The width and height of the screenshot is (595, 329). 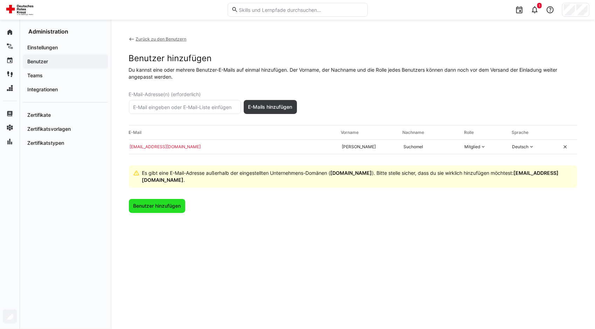 I want to click on span: Sprache, so click(x=533, y=133).